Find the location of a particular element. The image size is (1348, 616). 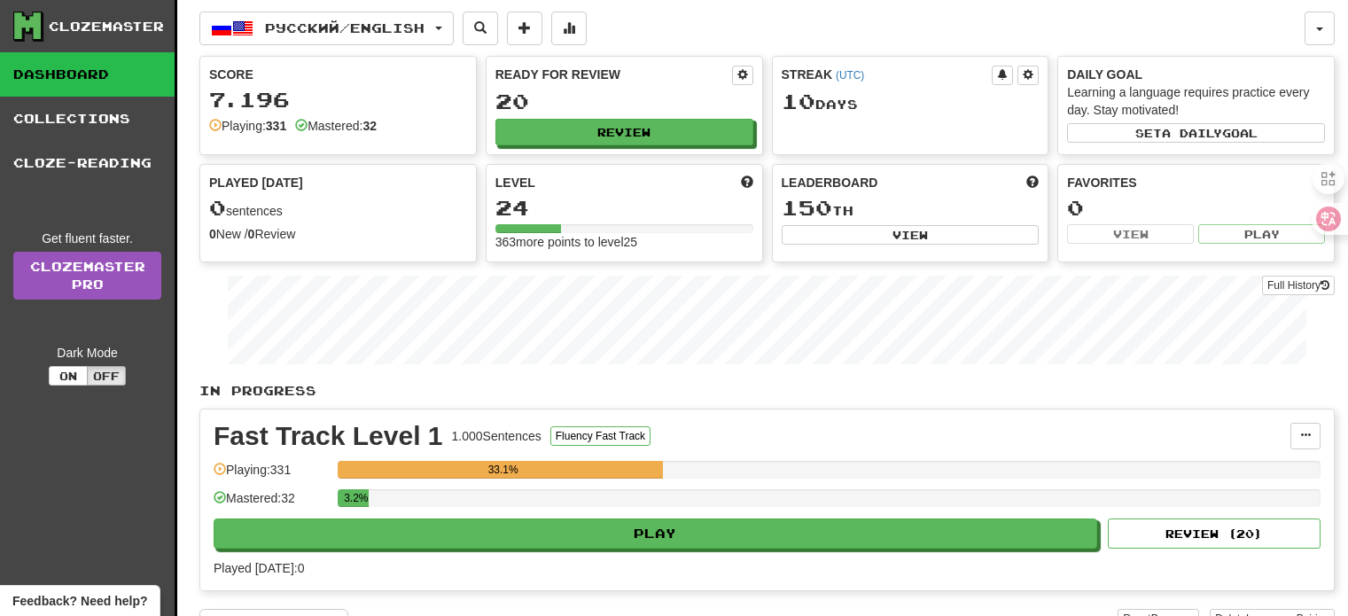

div: Playing: 331 is located at coordinates (271, 475).